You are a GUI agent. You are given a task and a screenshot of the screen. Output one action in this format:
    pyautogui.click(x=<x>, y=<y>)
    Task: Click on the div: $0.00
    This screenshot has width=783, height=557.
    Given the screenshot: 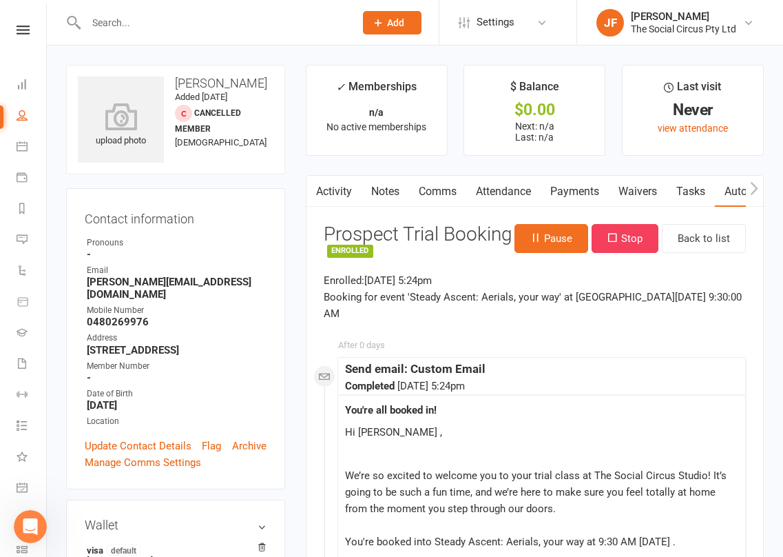 What is the action you would take?
    pyautogui.click(x=535, y=110)
    